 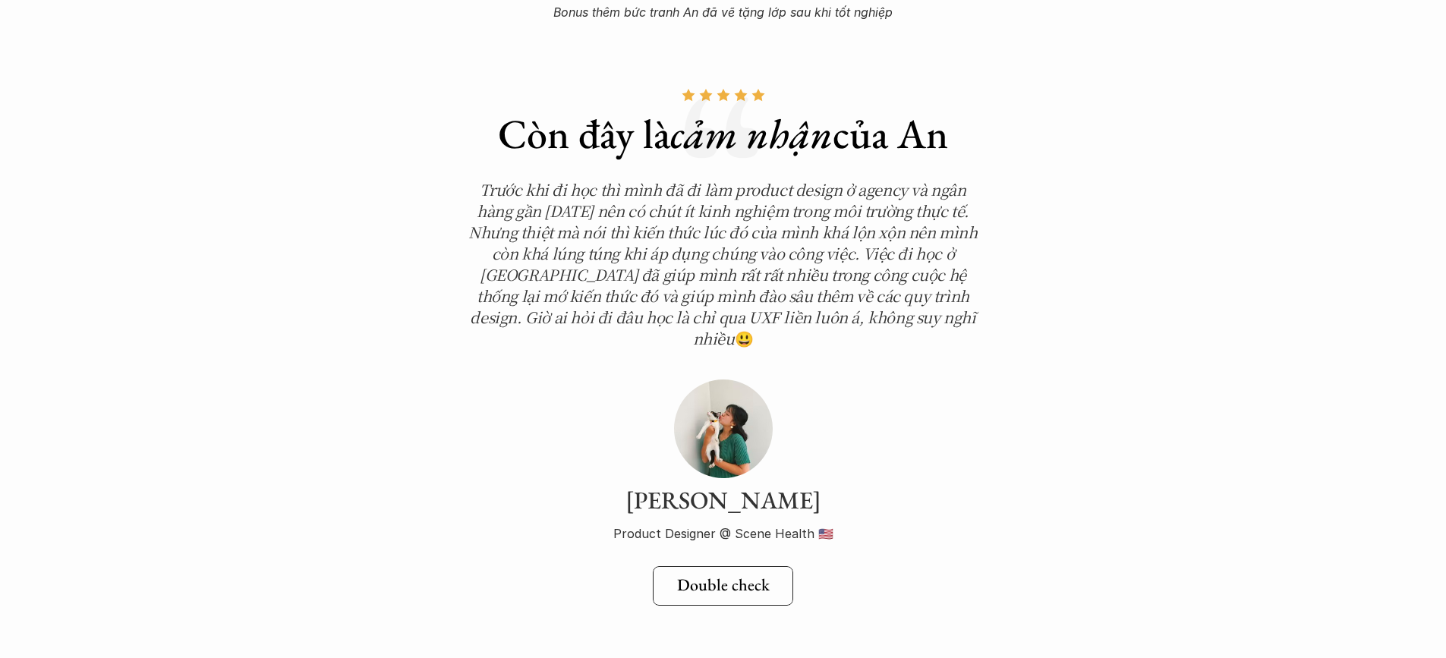 I want to click on em: cảm nhận, so click(x=751, y=134).